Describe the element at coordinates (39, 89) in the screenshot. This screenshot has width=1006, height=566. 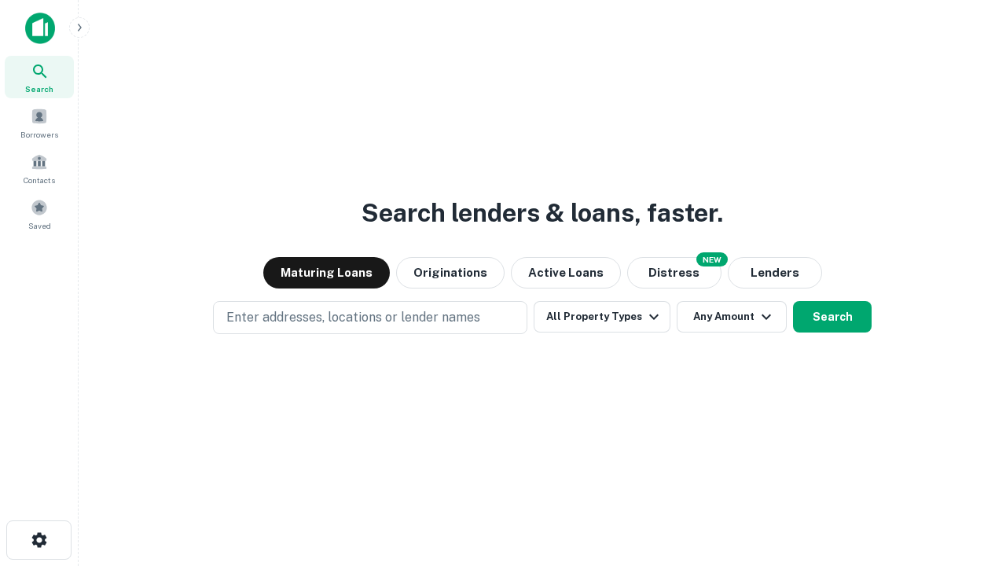
I see `span: Search` at that location.